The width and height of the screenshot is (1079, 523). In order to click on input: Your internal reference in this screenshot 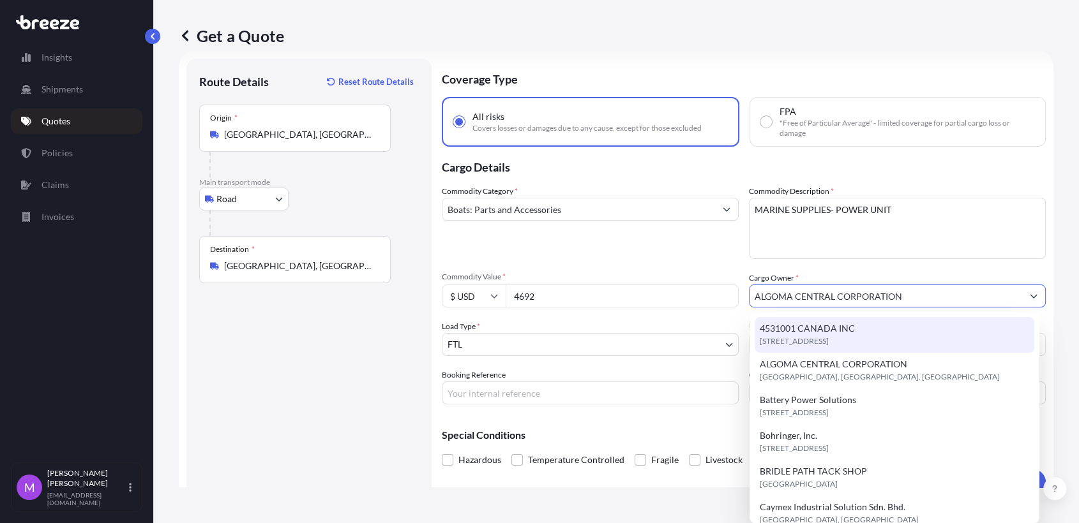, I will do `click(590, 393)`.